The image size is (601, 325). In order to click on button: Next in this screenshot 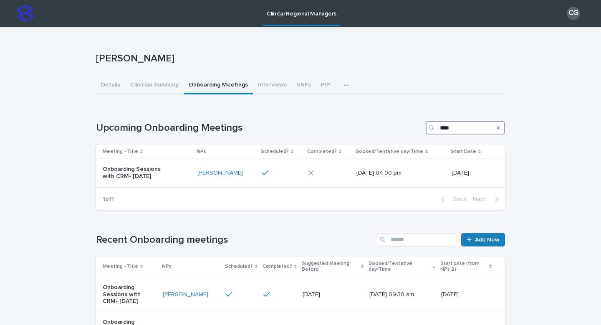, I will do `click(487, 199)`.